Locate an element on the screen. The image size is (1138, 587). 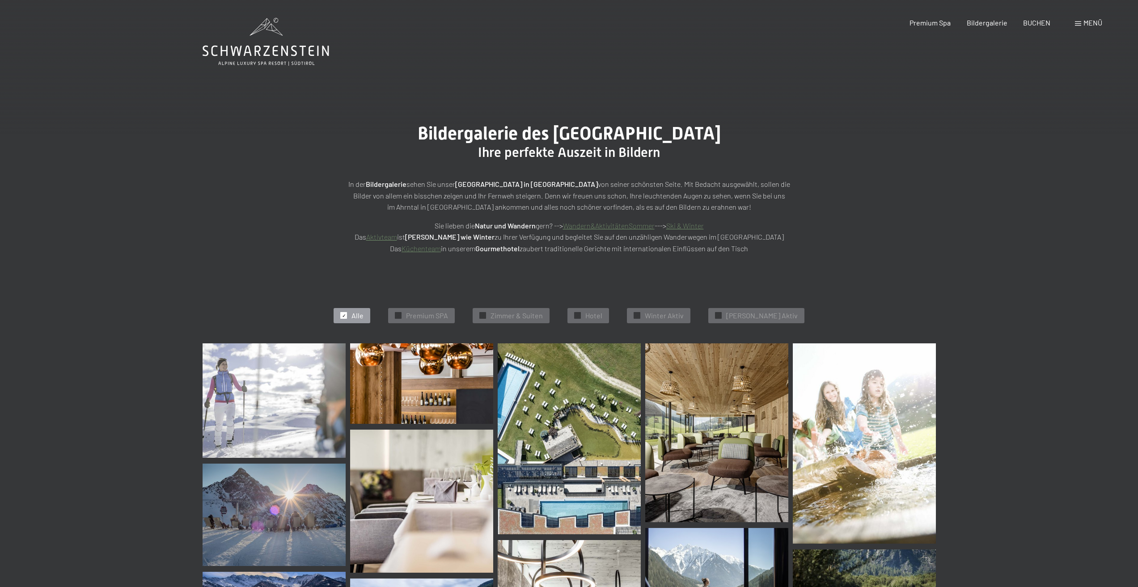
span: Bildergalerie is located at coordinates (987, 22).